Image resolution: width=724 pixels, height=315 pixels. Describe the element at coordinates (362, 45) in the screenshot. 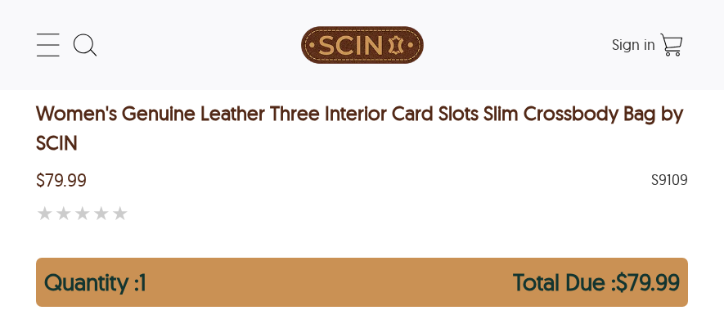

I see `a: SCIN` at that location.